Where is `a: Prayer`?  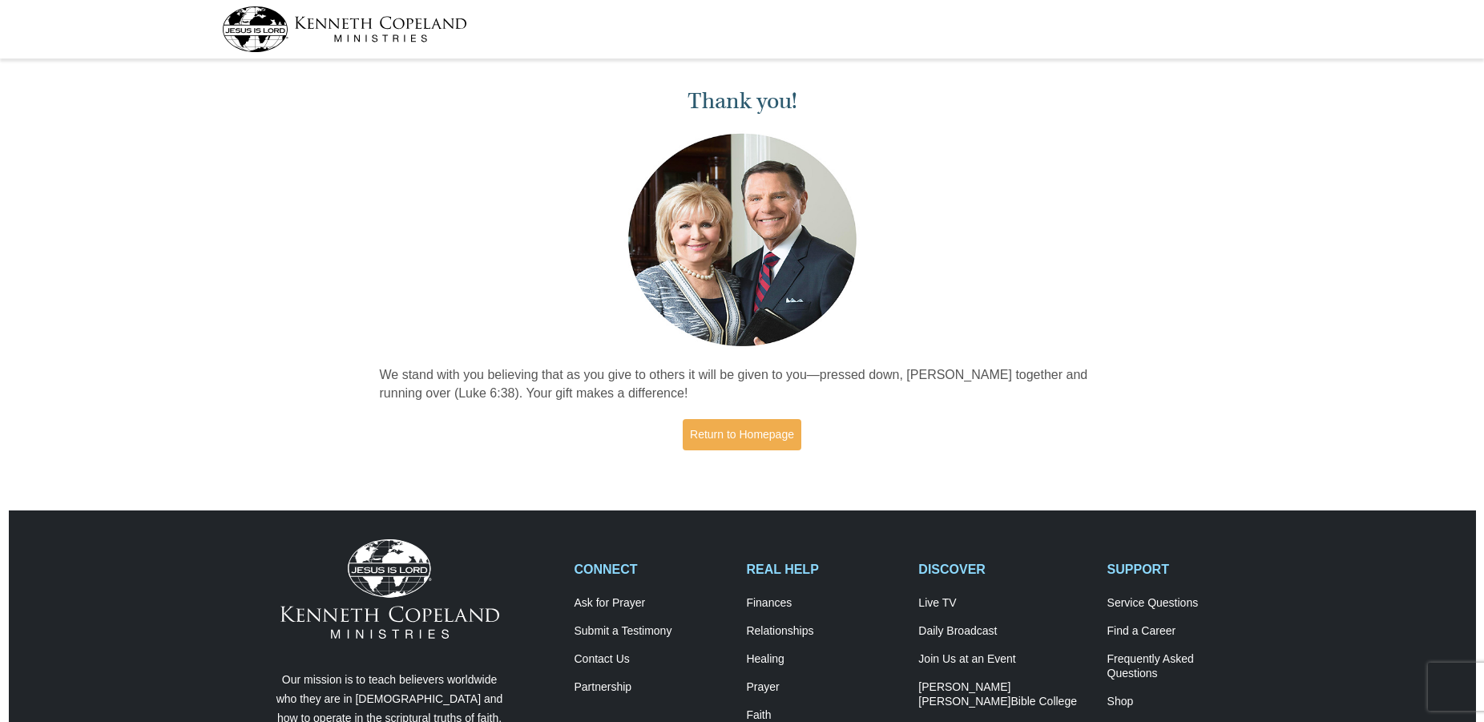 a: Prayer is located at coordinates (824, 688).